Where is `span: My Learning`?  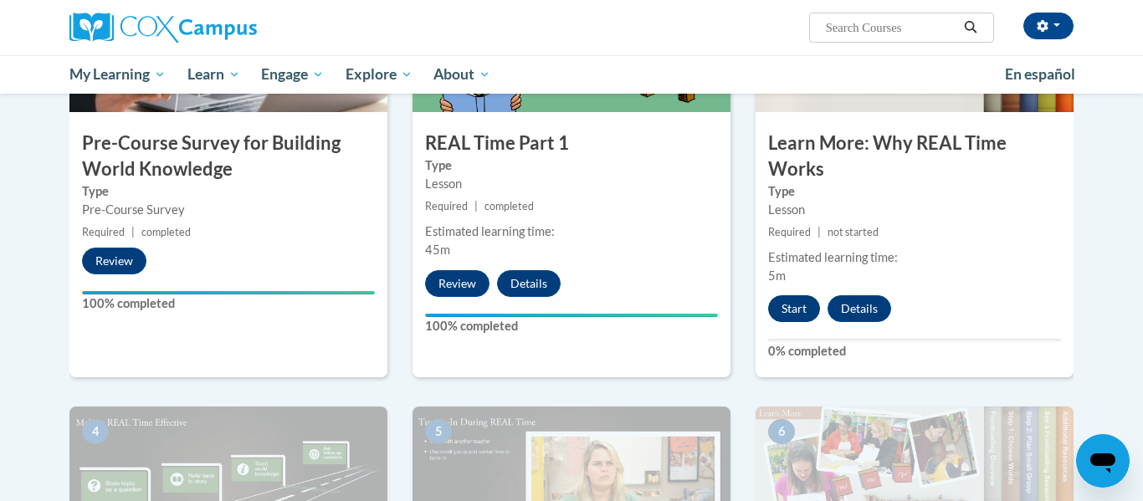 span: My Learning is located at coordinates (117, 74).